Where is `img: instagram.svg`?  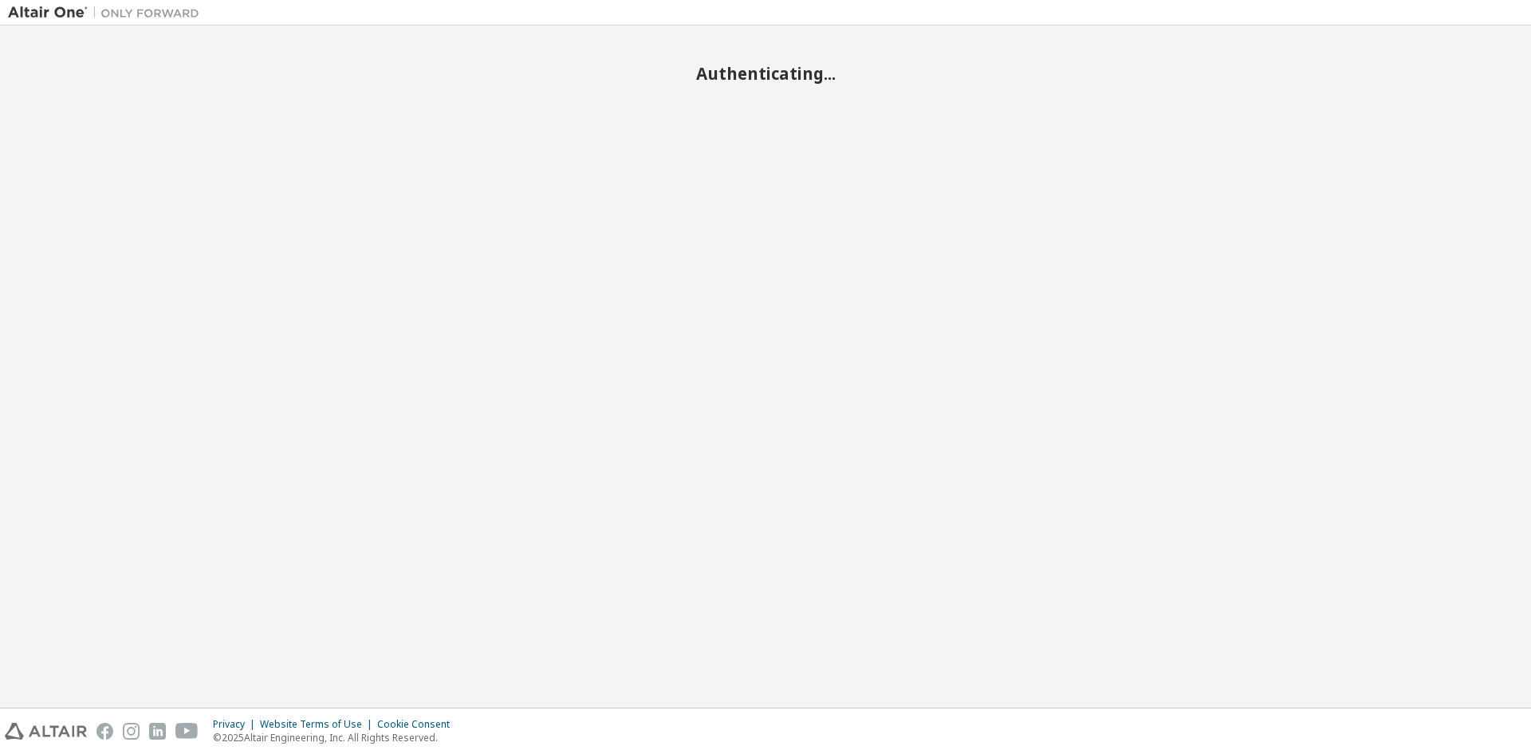
img: instagram.svg is located at coordinates (131, 731).